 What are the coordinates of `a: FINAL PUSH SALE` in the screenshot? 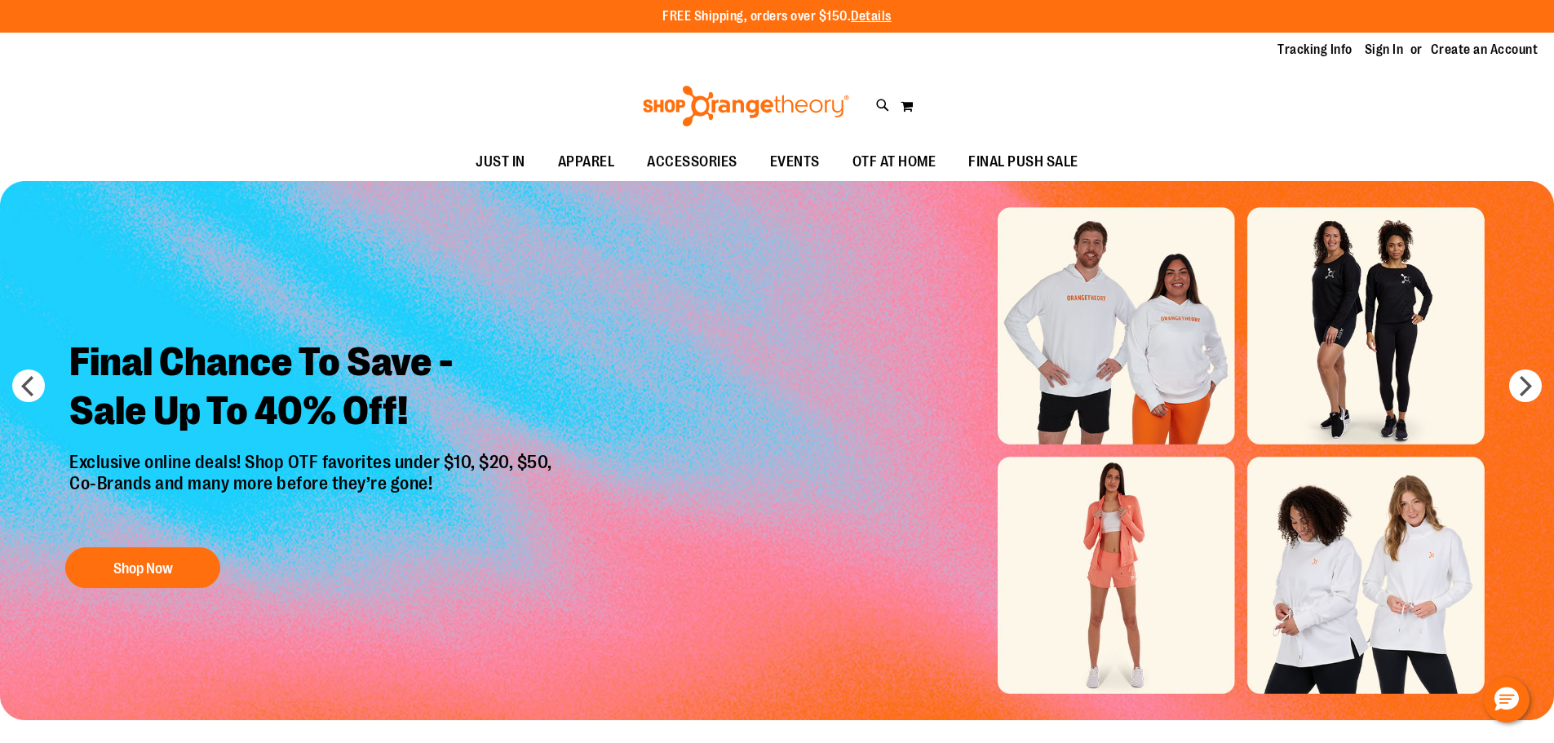 It's located at (1023, 162).